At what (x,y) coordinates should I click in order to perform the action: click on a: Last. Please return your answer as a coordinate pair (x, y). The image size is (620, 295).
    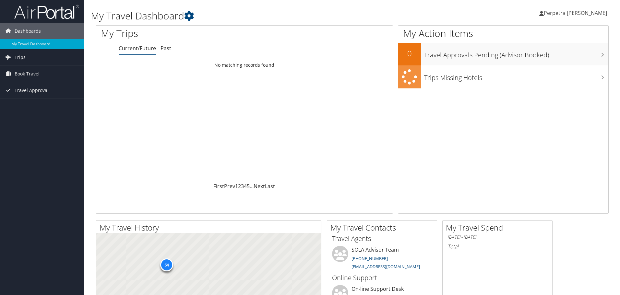
    Looking at the image, I should click on (270, 186).